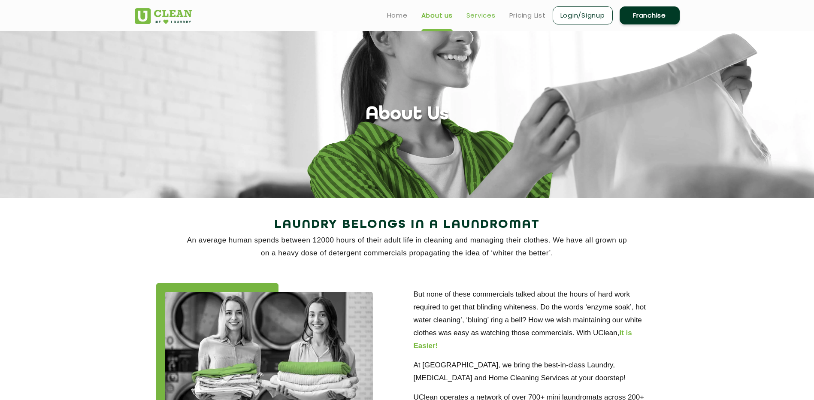 The image size is (814, 400). What do you see at coordinates (649, 15) in the screenshot?
I see `a: Franchise` at bounding box center [649, 15].